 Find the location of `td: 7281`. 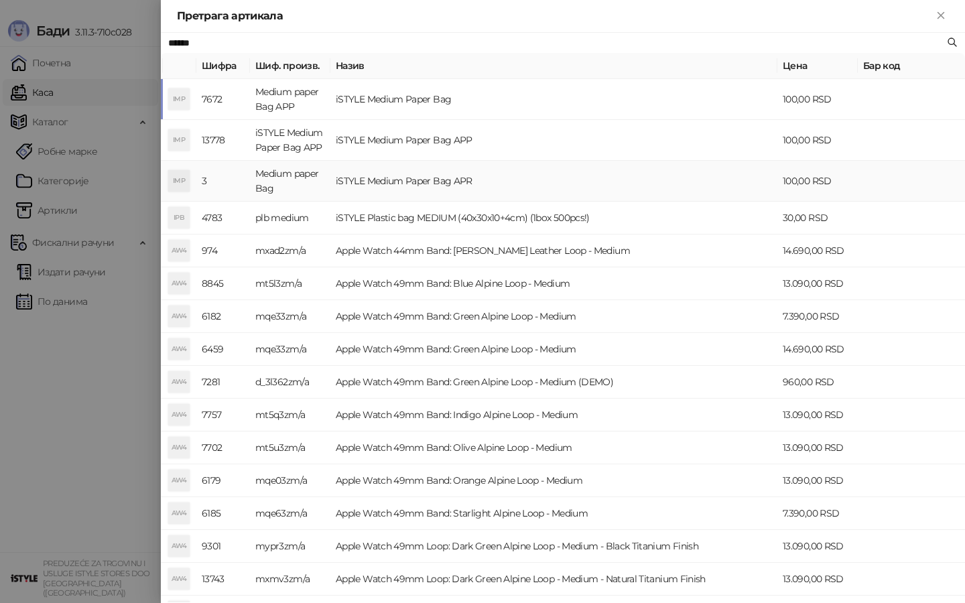

td: 7281 is located at coordinates (223, 382).